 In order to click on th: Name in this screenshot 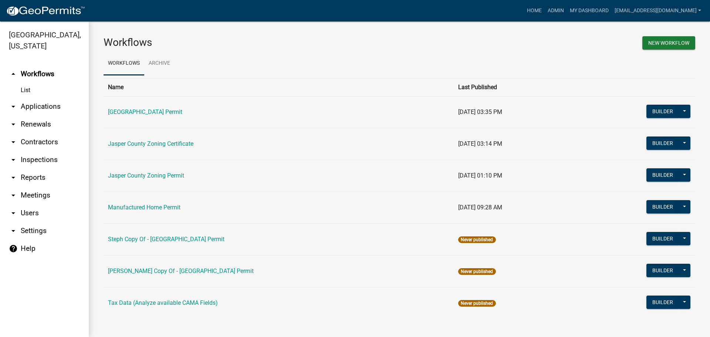, I will do `click(278, 87)`.